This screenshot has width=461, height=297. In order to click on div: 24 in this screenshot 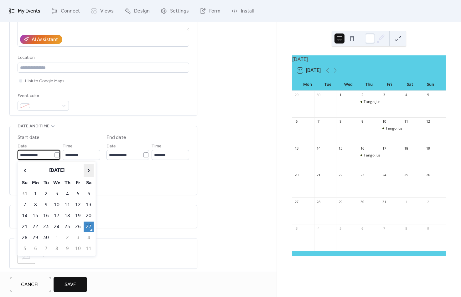, I will do `click(384, 175)`.